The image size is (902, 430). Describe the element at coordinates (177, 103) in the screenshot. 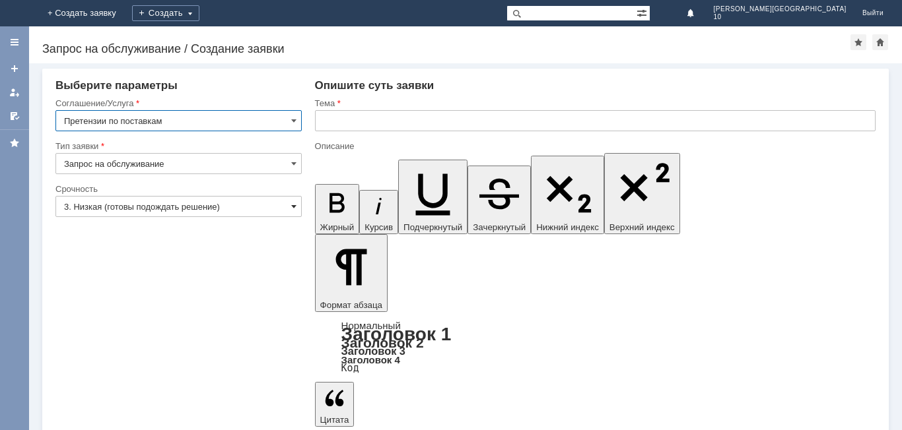

I see `div: Соглашение/Услуга` at that location.